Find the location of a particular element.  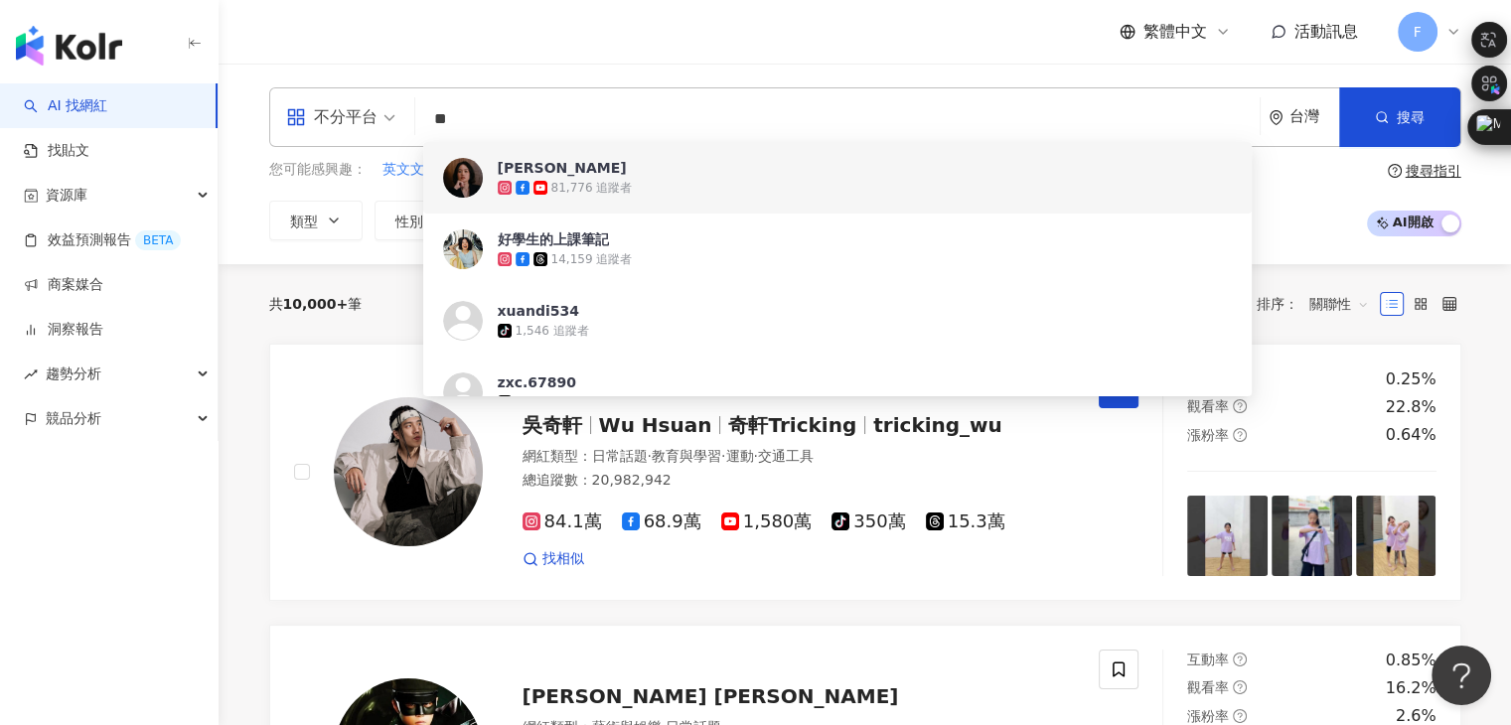

div: 0.25% is located at coordinates (1411, 379).